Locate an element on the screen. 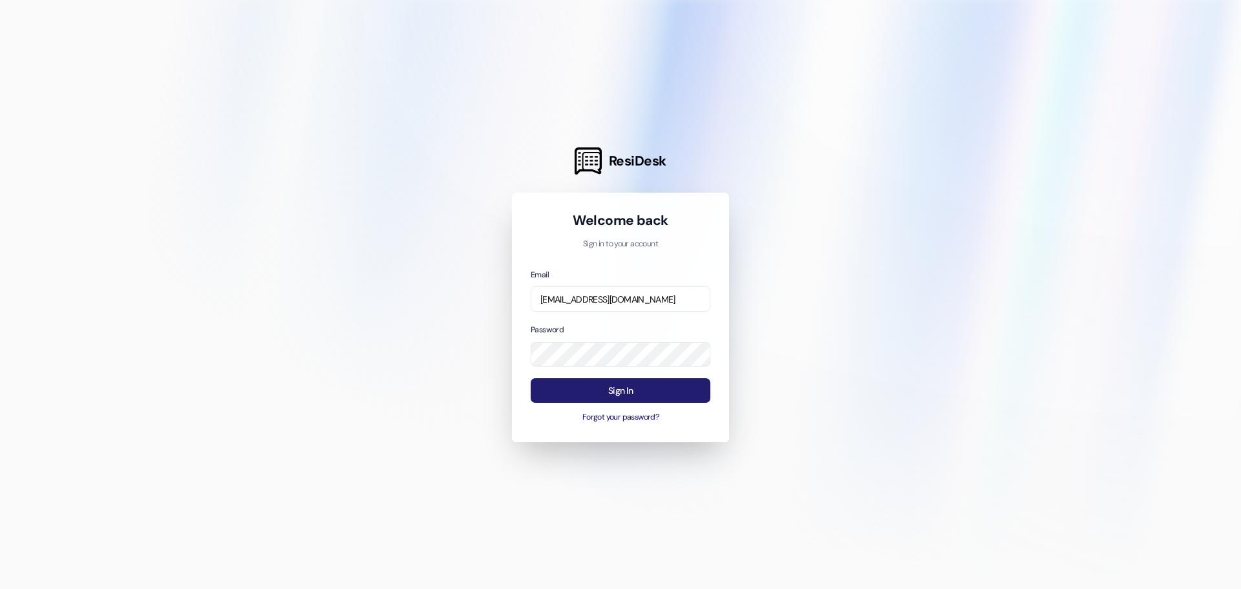  label: Email is located at coordinates (540, 275).